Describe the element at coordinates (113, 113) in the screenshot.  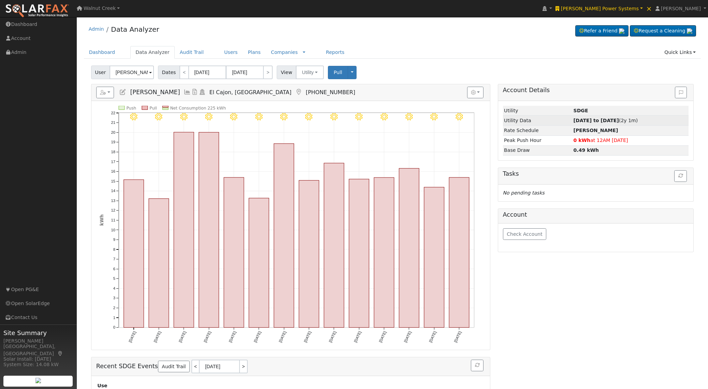
I see `text: 22` at that location.